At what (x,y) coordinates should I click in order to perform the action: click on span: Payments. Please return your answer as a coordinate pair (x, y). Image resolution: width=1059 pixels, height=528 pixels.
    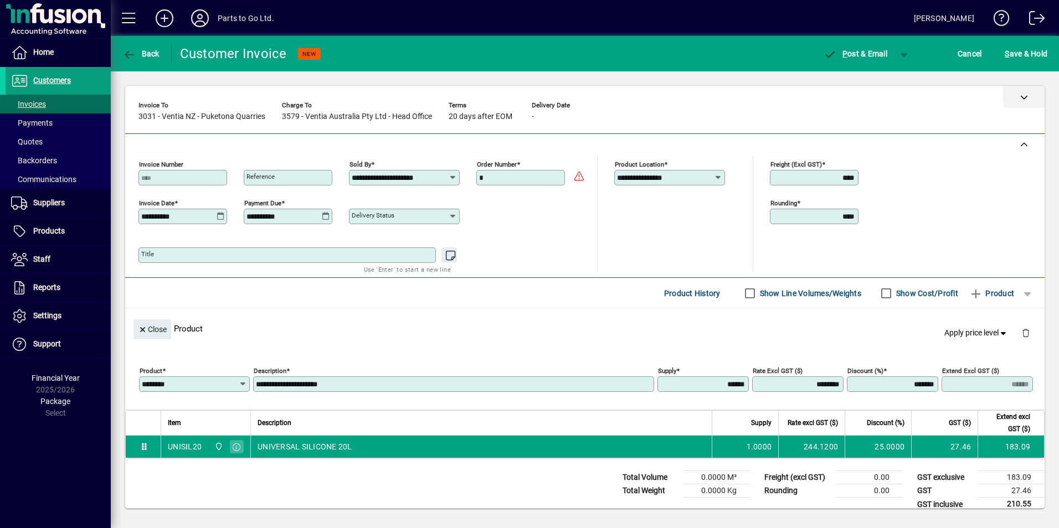
    Looking at the image, I should click on (32, 123).